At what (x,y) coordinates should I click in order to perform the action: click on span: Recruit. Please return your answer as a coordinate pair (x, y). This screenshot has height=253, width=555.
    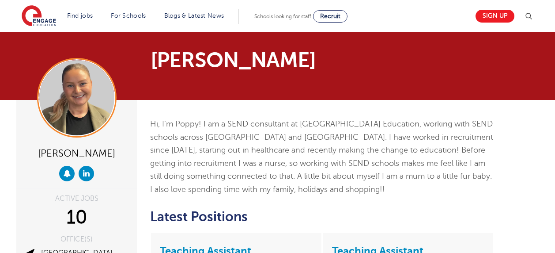
    Looking at the image, I should click on (330, 16).